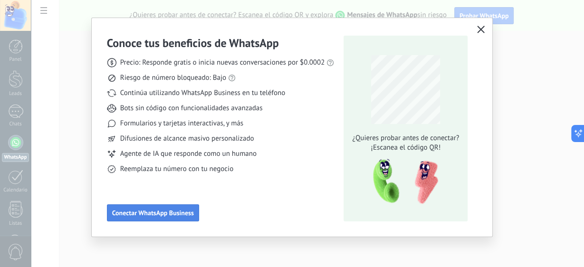 The image size is (584, 267). Describe the element at coordinates (193, 43) in the screenshot. I see `h3: Conoce tus beneficios de WhatsApp` at that location.